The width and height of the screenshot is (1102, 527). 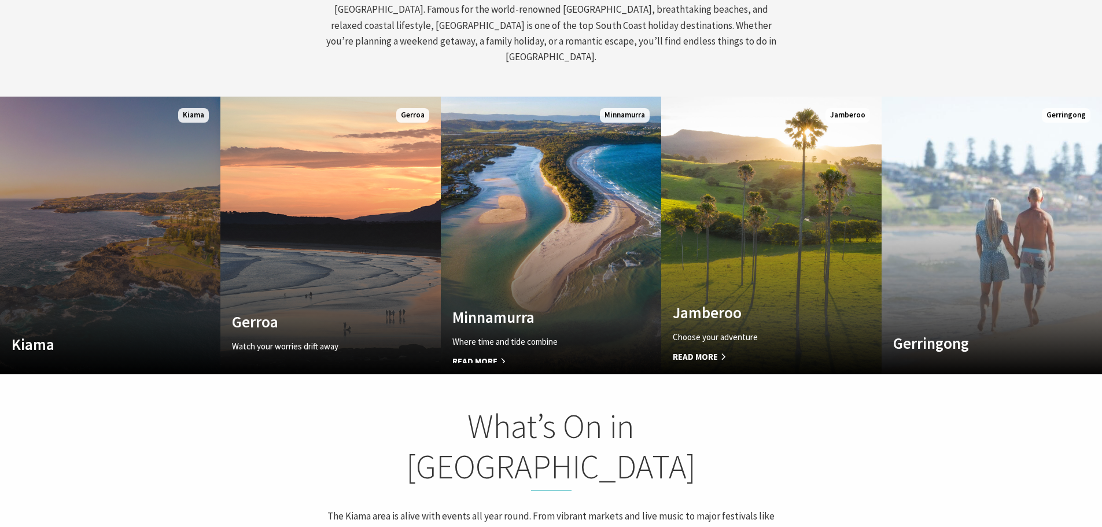 I want to click on a: Custom Image Used Minnamurra Where time and tide combine Read More Minnamurra, so click(x=551, y=235).